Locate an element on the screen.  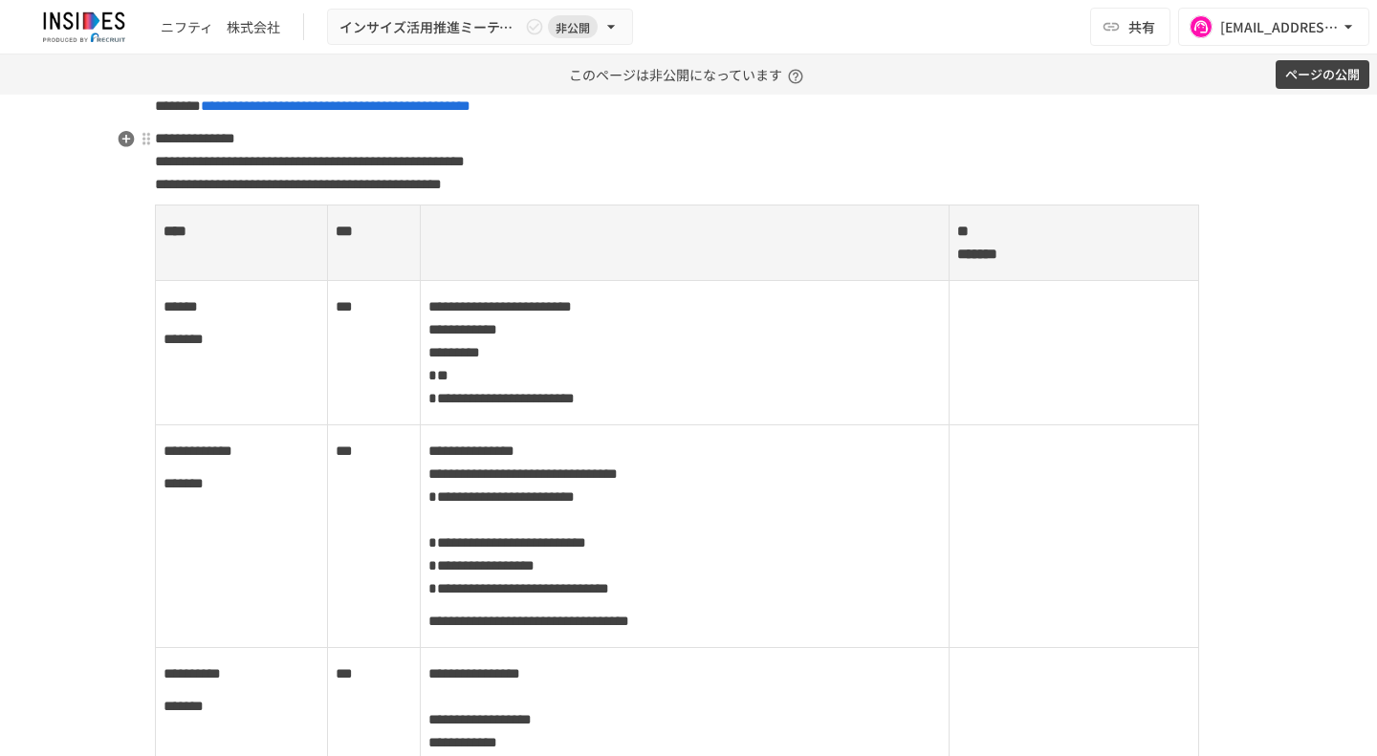
button: 共有 is located at coordinates (1130, 27).